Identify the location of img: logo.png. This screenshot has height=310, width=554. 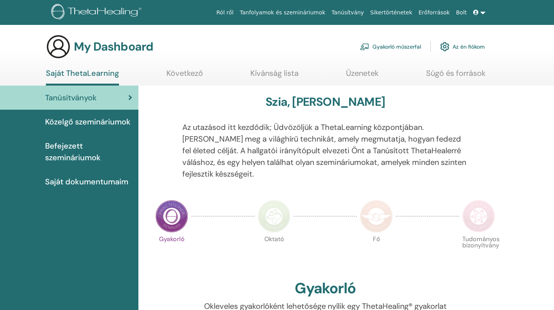
(98, 12).